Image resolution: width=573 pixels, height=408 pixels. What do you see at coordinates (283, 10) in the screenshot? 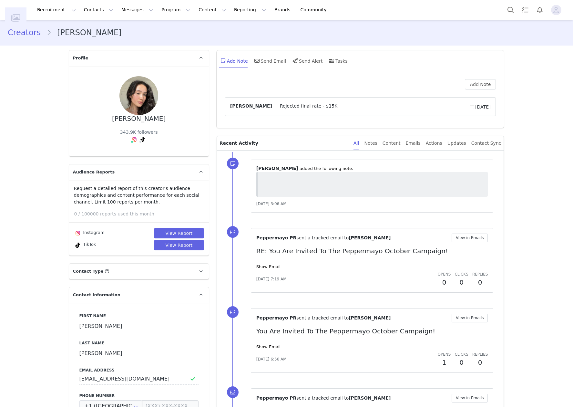
I see `a: Brands` at bounding box center [283, 10].